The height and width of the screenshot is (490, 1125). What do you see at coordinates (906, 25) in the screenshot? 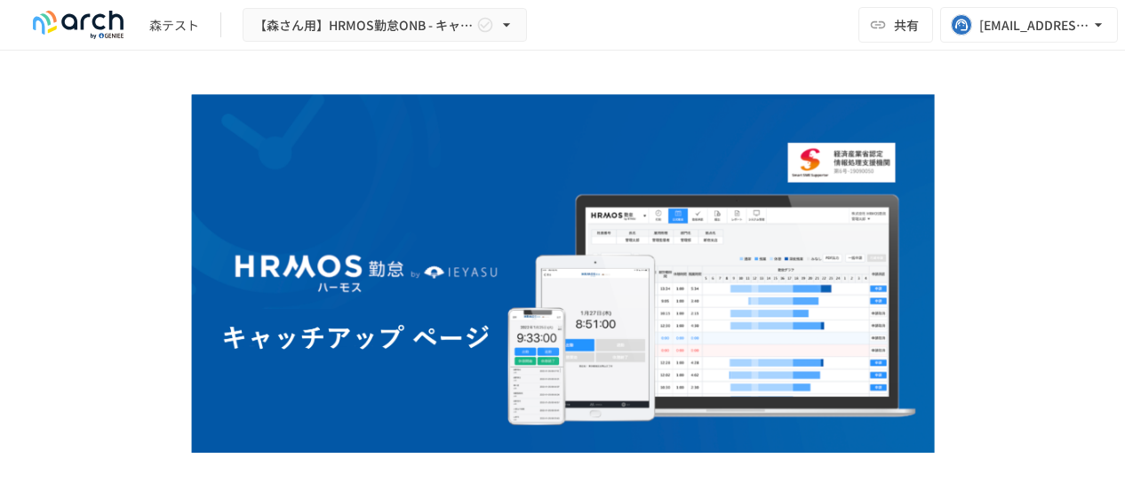
I see `span: 共有` at bounding box center [906, 25].